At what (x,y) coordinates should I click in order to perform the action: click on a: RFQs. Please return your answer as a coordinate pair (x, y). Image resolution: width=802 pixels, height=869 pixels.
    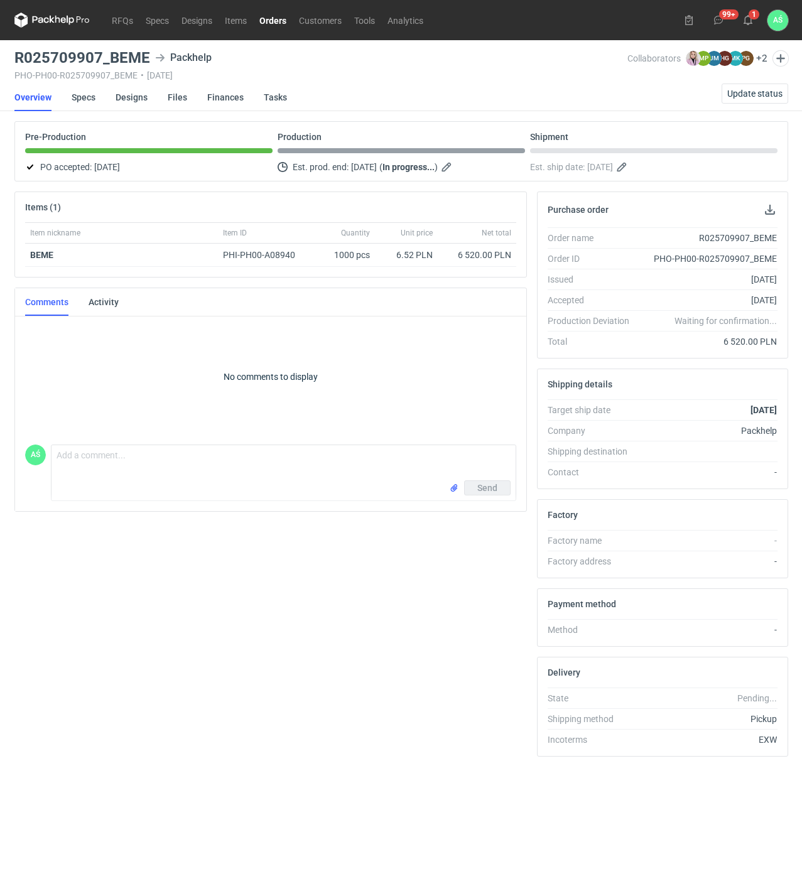
    Looking at the image, I should click on (122, 20).